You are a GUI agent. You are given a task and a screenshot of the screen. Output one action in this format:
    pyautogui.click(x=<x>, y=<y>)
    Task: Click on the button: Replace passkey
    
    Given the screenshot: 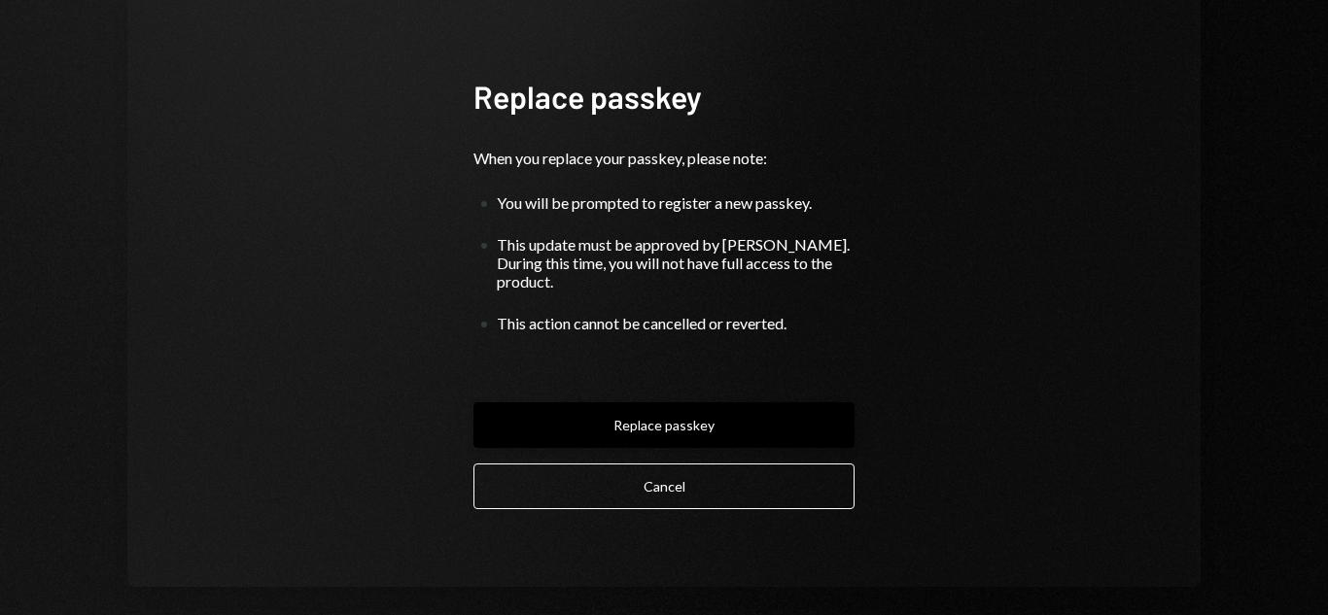 What is the action you would take?
    pyautogui.click(x=664, y=425)
    